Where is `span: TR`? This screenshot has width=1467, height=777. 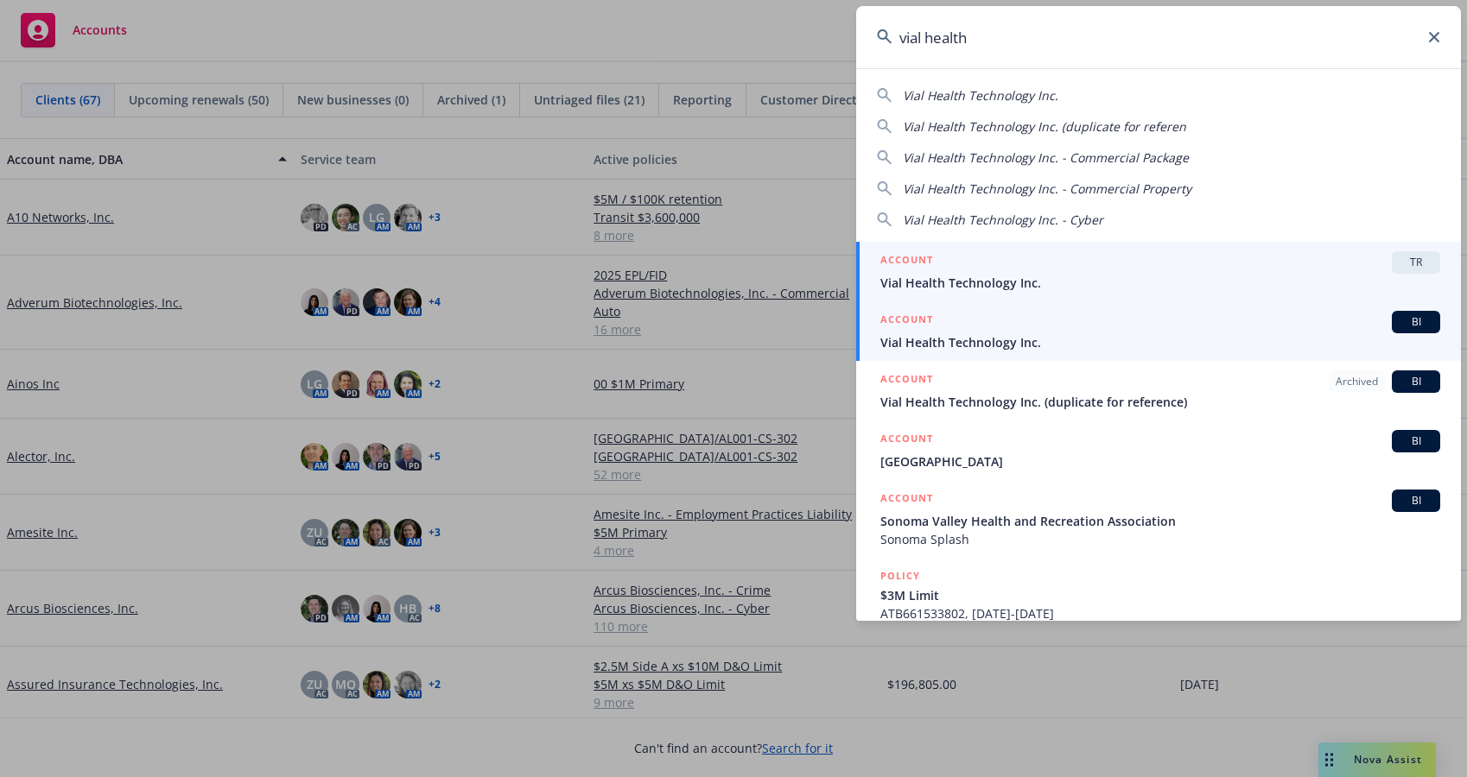
span: TR is located at coordinates (1416, 263).